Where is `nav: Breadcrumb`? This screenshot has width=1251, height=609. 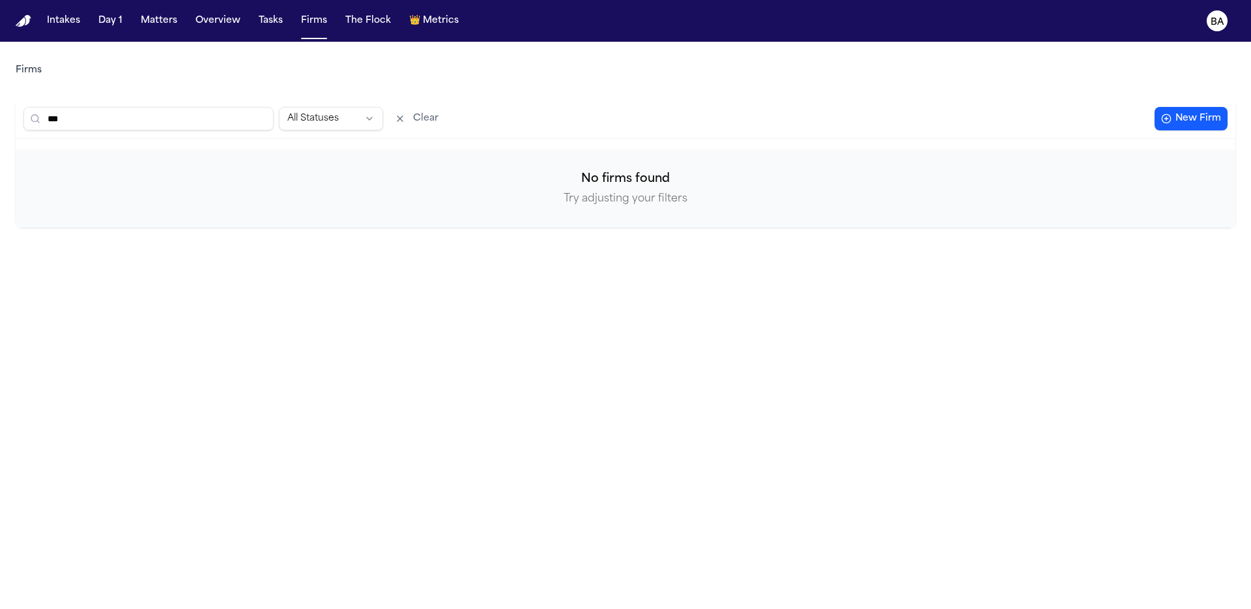 nav: Breadcrumb is located at coordinates (29, 70).